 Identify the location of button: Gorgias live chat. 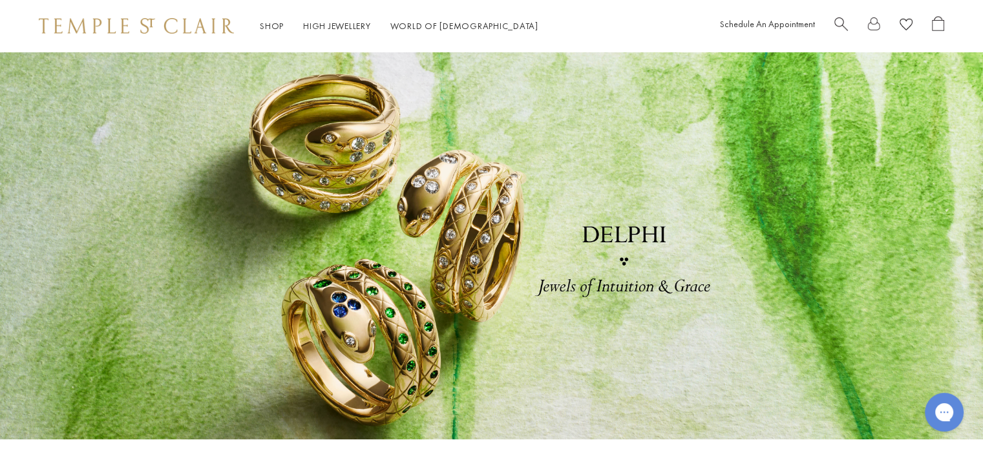
(26, 24).